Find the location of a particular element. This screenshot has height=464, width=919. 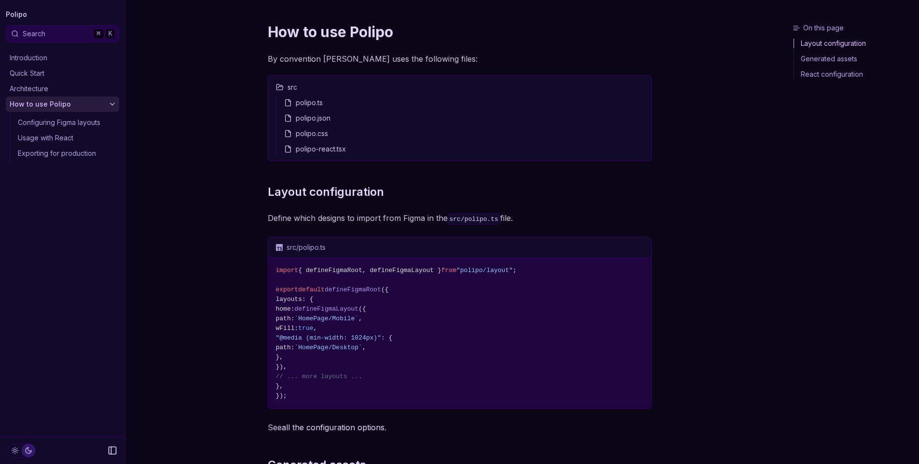

a: Architecture is located at coordinates (62, 89).